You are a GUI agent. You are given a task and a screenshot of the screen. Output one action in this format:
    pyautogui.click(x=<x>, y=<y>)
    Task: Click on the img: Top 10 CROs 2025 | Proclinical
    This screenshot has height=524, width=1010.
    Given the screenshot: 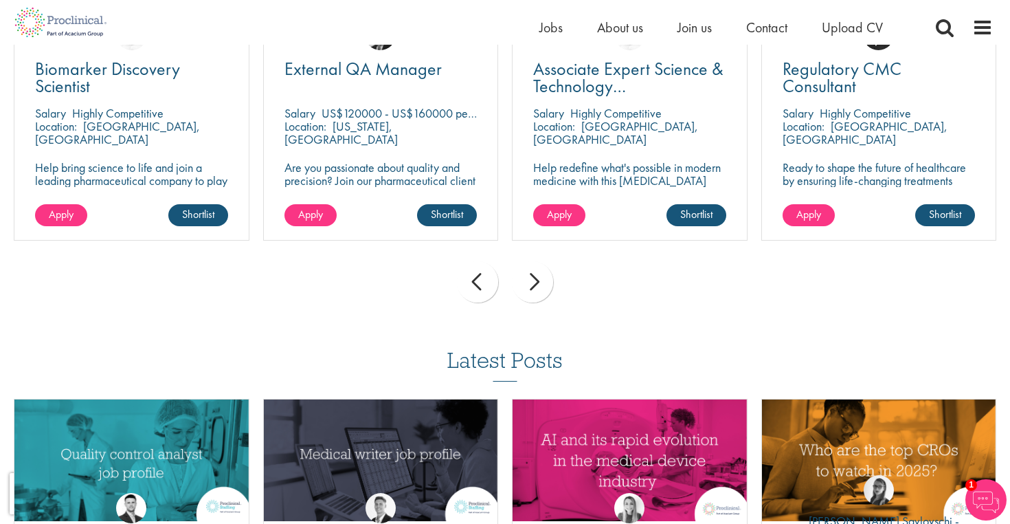 What is the action you would take?
    pyautogui.click(x=879, y=460)
    